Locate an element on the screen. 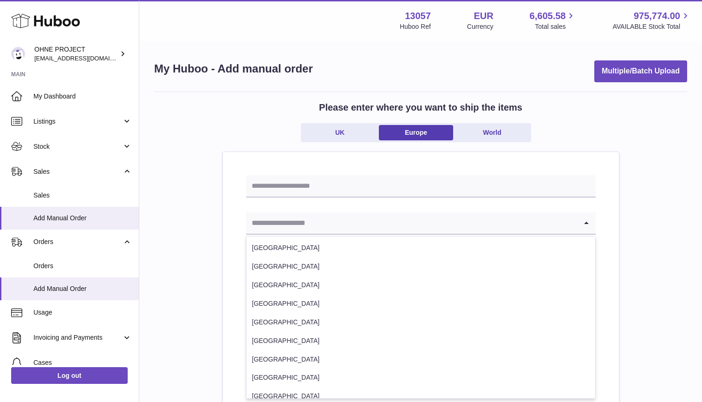  input: Search for option is located at coordinates (411, 223).